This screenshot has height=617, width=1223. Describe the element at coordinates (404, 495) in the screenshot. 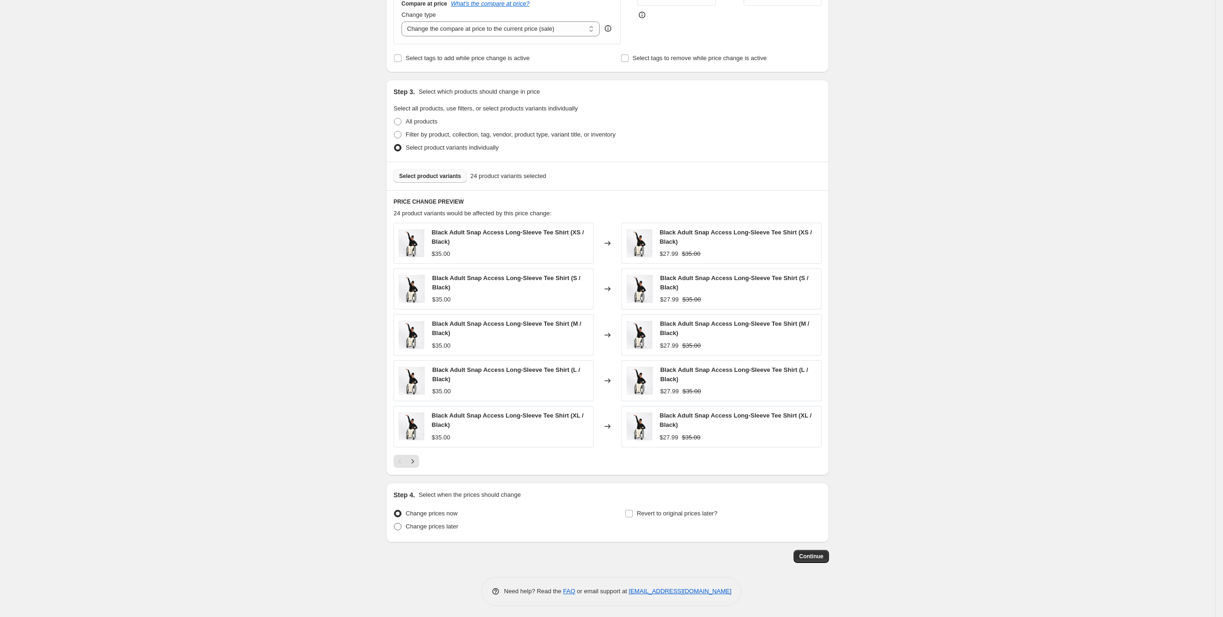

I see `h2: Step 4.` at that location.